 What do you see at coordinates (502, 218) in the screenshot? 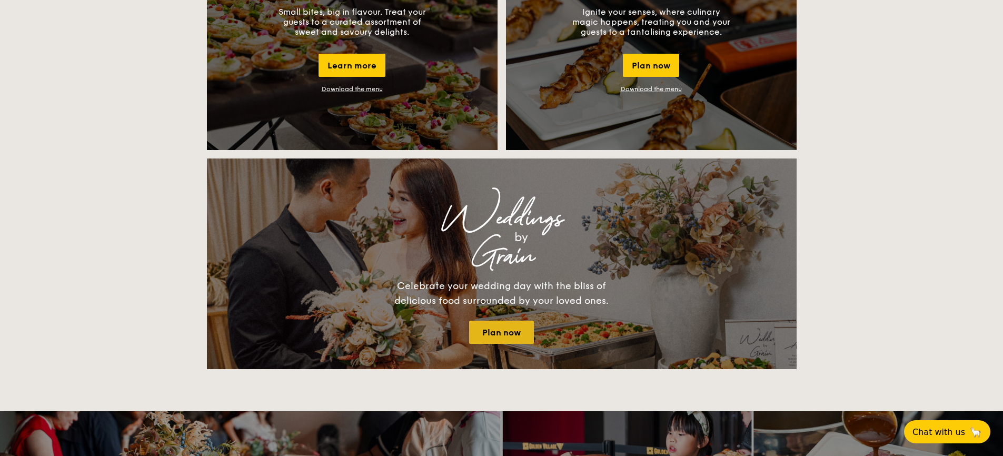
I see `div: Weddings` at bounding box center [502, 218].